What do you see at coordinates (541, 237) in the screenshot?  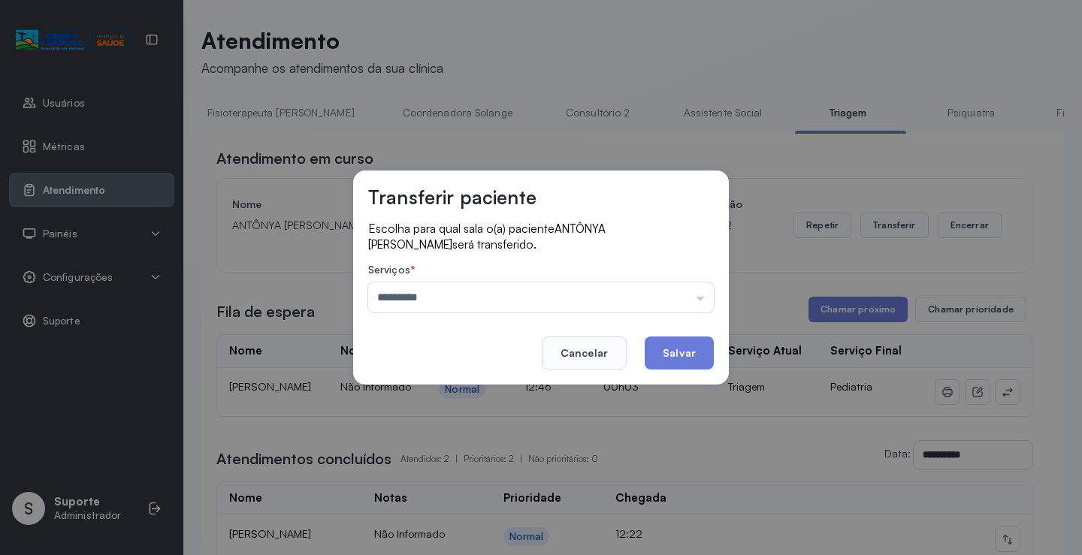 I see `p: Escolha para qual sala o(a) paciente será transferido.` at bounding box center [541, 237].